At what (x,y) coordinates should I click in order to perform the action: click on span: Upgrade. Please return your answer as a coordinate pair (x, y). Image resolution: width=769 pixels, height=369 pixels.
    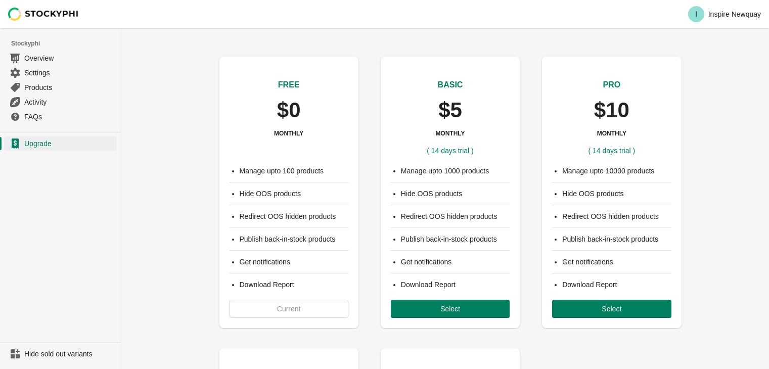
    Looking at the image, I should click on (69, 144).